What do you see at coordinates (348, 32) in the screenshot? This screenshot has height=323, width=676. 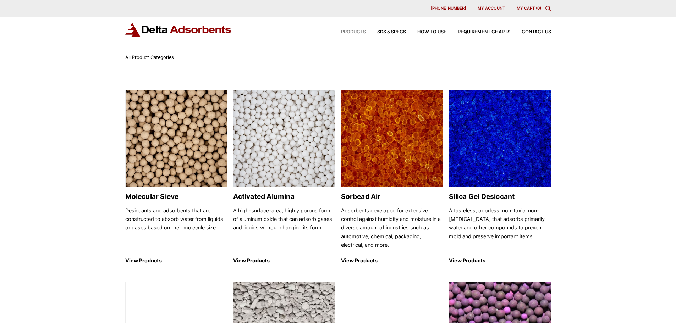 I see `a: Products` at bounding box center [348, 32].